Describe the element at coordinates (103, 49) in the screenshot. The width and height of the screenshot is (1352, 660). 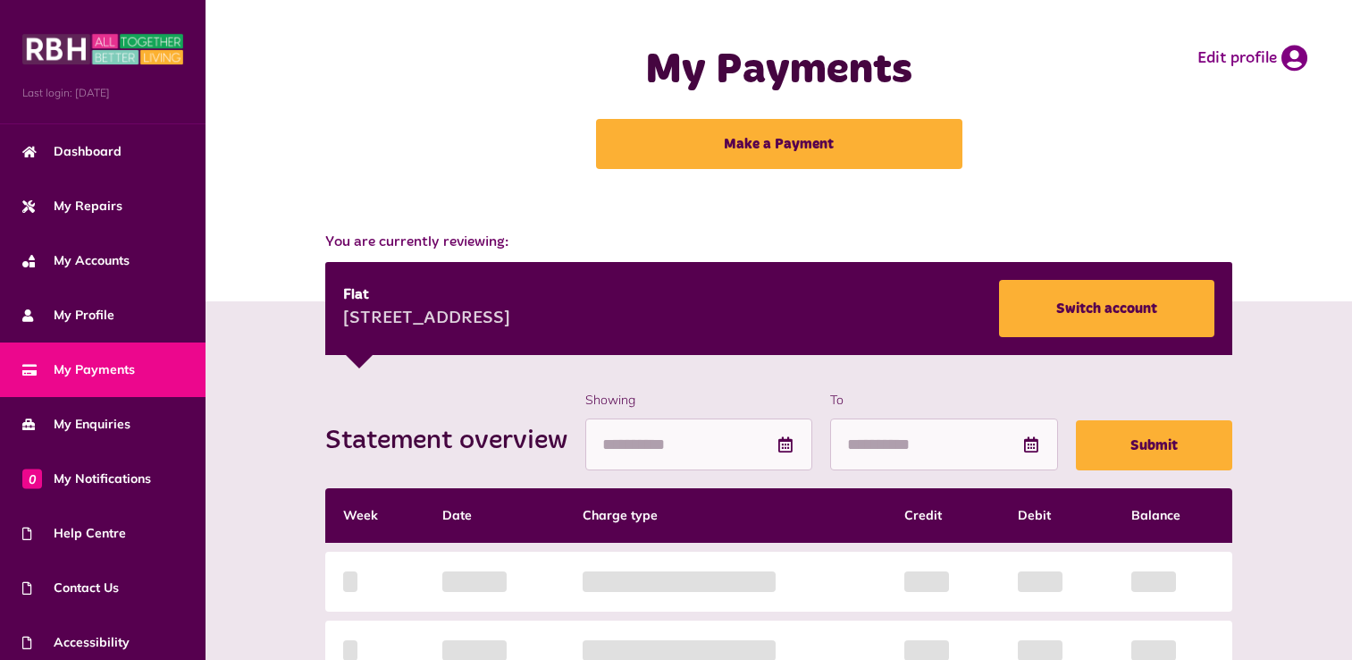
I see `img: MyRBH` at that location.